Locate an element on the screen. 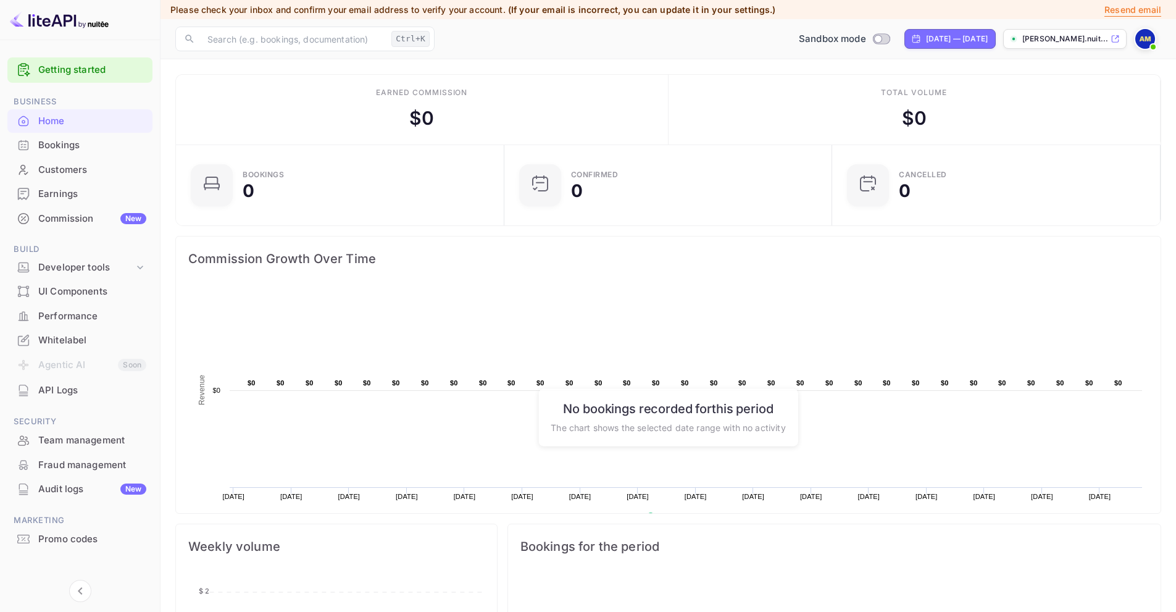 The width and height of the screenshot is (1176, 612). a: Customers is located at coordinates (80, 169).